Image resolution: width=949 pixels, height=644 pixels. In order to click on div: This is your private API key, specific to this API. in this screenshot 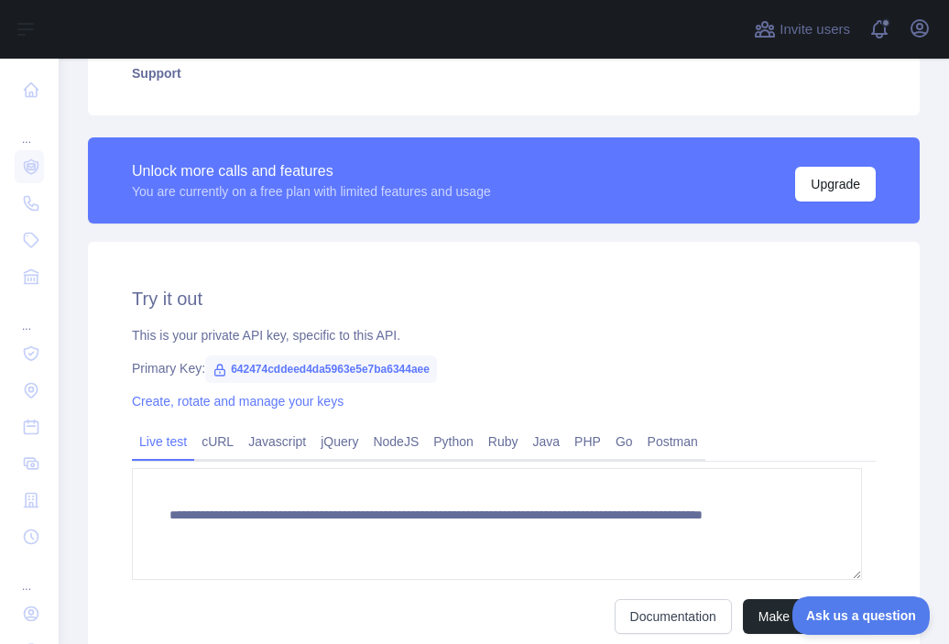, I will do `click(504, 335)`.